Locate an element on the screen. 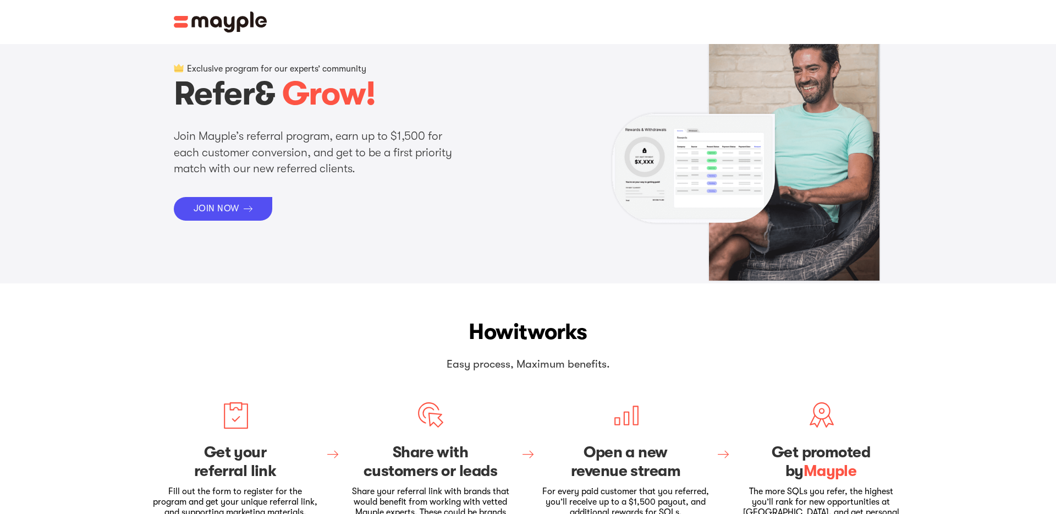 The image size is (1056, 514). h3: Open a new revenue stream is located at coordinates (626, 462).